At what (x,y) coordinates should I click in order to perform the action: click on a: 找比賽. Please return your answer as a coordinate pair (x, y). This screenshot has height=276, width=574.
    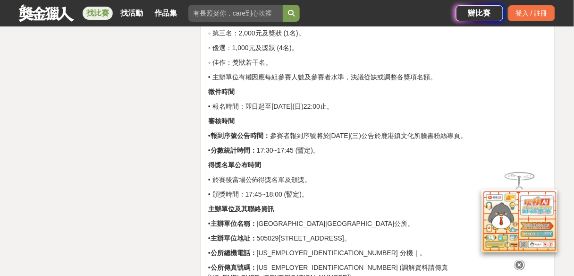
    Looking at the image, I should click on (98, 13).